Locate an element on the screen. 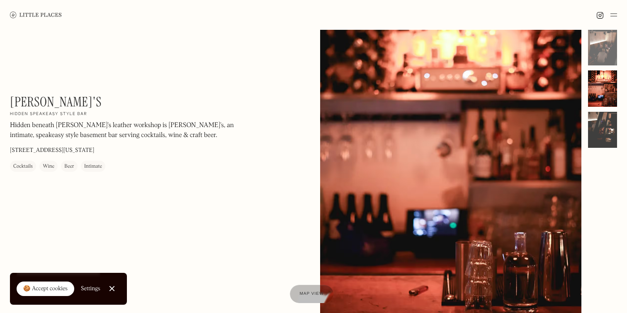  a: 🍪 Accept cookies is located at coordinates (45, 289).